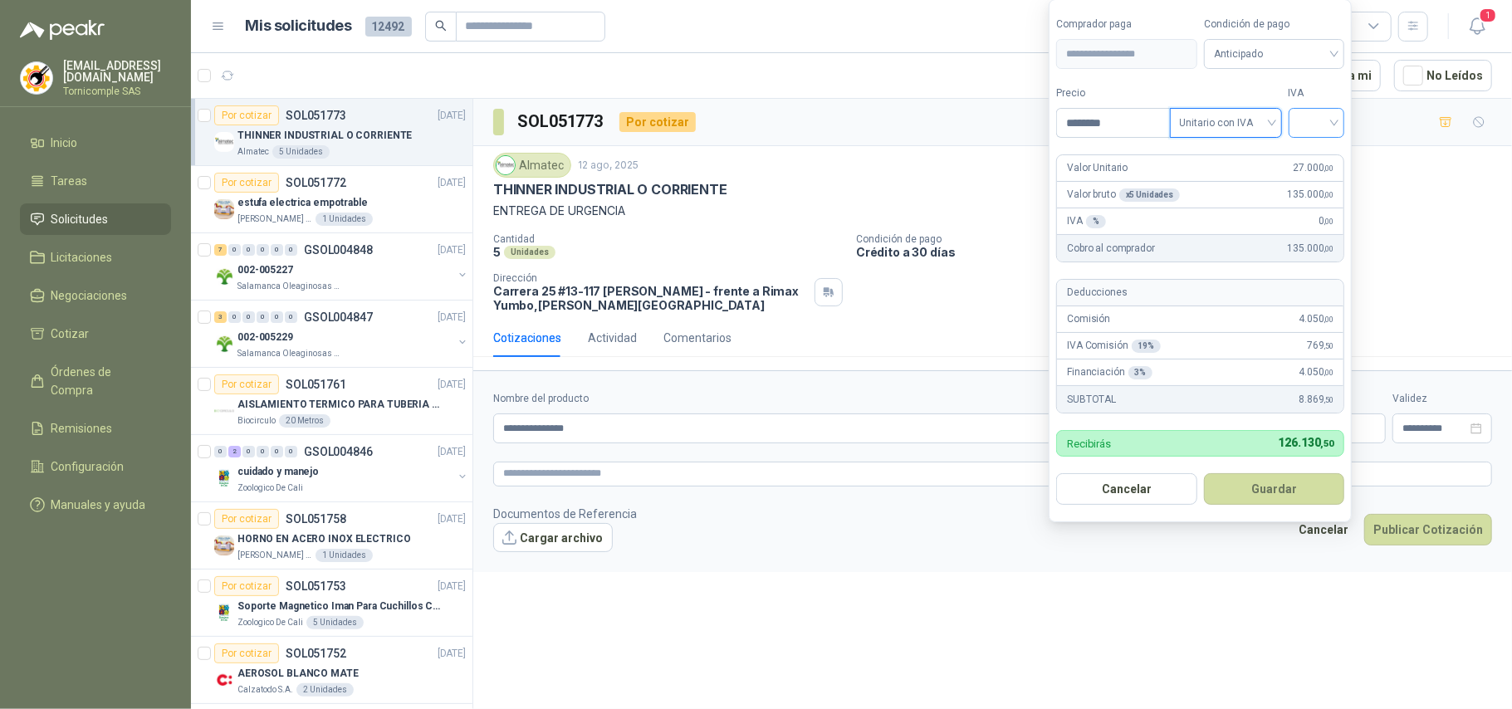 The width and height of the screenshot is (1512, 709). I want to click on label: Precio, so click(1113, 93).